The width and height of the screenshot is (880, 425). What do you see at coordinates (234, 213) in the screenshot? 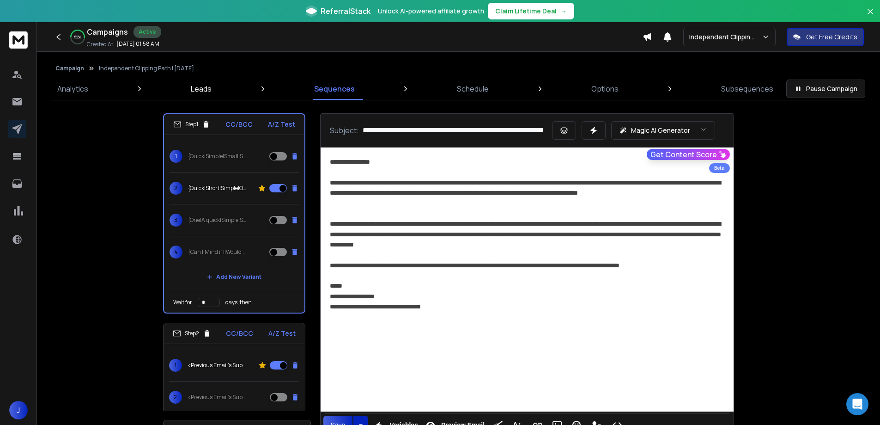
I see `li: Step1CC/BCCA/Z Test1{Quick|Simple|Small|Short|New} {edit|photo|image} {idea|tip|suggestion|though...` at bounding box center [234, 213].